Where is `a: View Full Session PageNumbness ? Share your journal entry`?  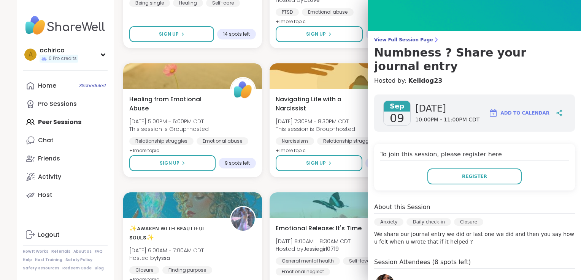
a: View Full Session PageNumbness ? Share your journal entry is located at coordinates (474, 55).